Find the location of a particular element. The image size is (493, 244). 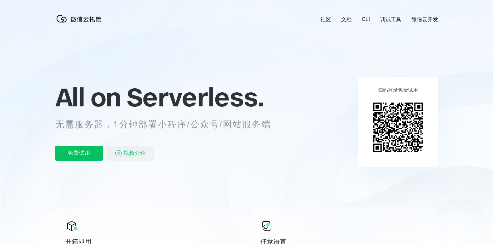

a: 社区 is located at coordinates (325, 19).